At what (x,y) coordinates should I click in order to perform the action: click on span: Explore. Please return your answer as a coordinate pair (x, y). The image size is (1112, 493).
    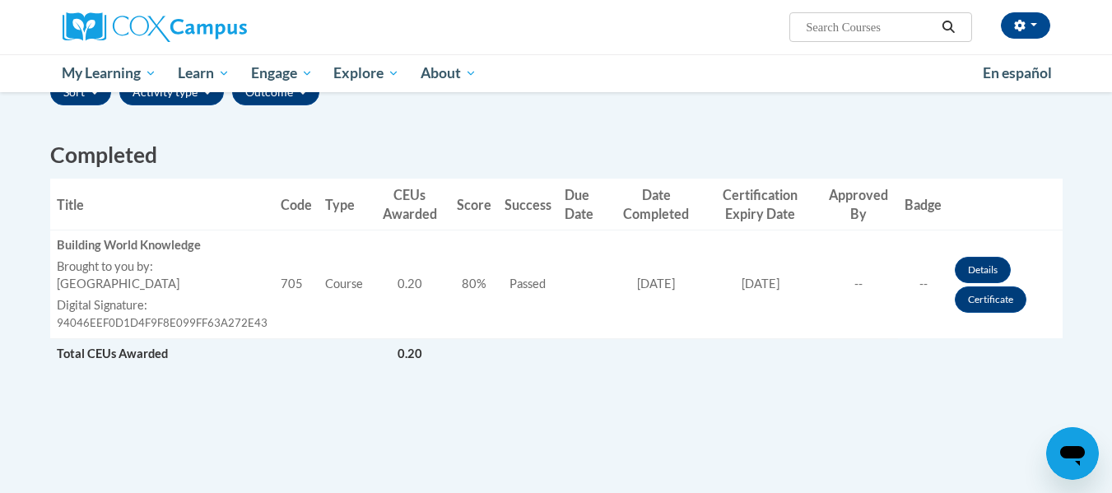
    Looking at the image, I should click on (366, 73).